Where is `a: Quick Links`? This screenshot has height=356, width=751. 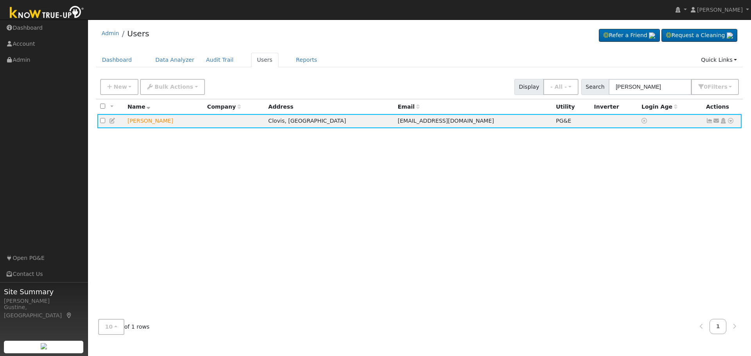 a: Quick Links is located at coordinates (719, 60).